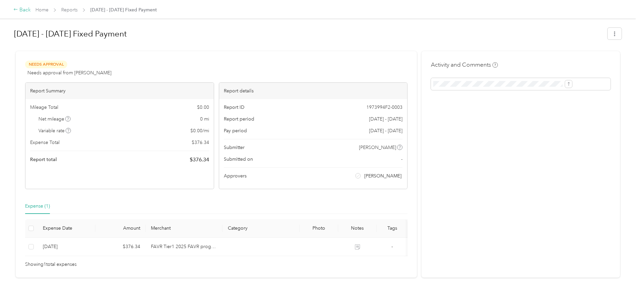  I want to click on span: Showing 1 total expenses, so click(51, 264).